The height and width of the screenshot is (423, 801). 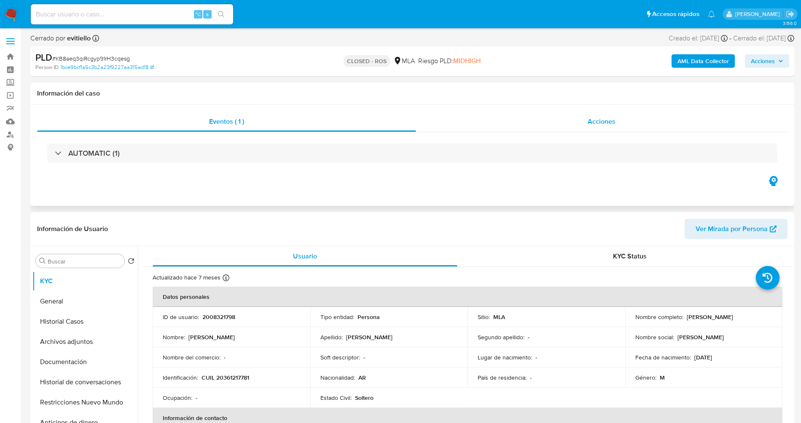 I want to click on span: Ver Mirada por Persona, so click(x=731, y=229).